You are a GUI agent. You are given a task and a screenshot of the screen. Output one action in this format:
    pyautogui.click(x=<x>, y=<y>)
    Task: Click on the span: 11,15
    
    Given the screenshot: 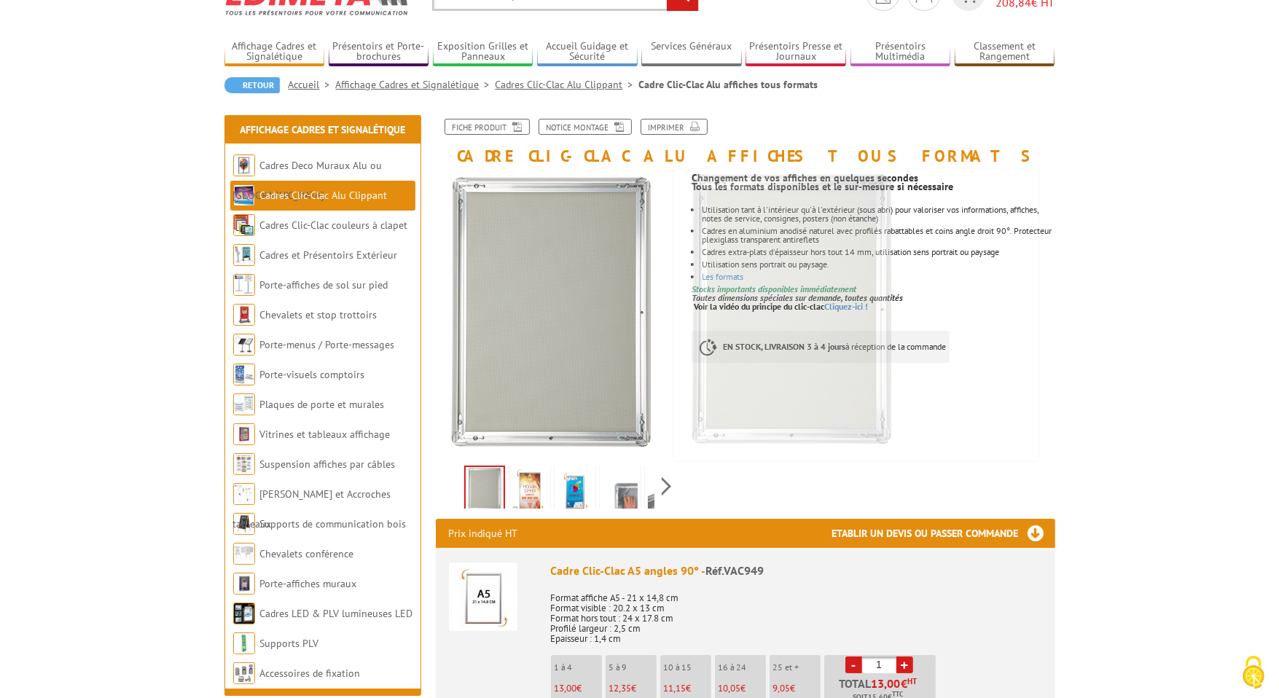 What is the action you would take?
    pyautogui.click(x=675, y=688)
    